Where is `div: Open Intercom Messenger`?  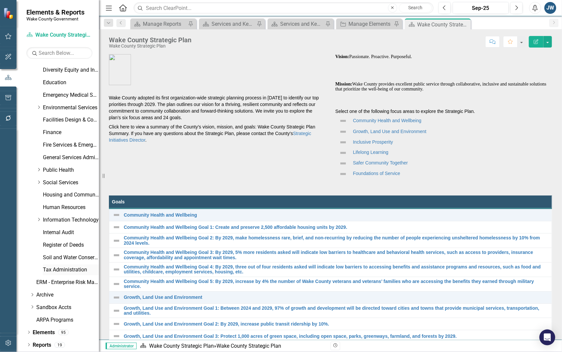
div: Open Intercom Messenger is located at coordinates (547, 337).